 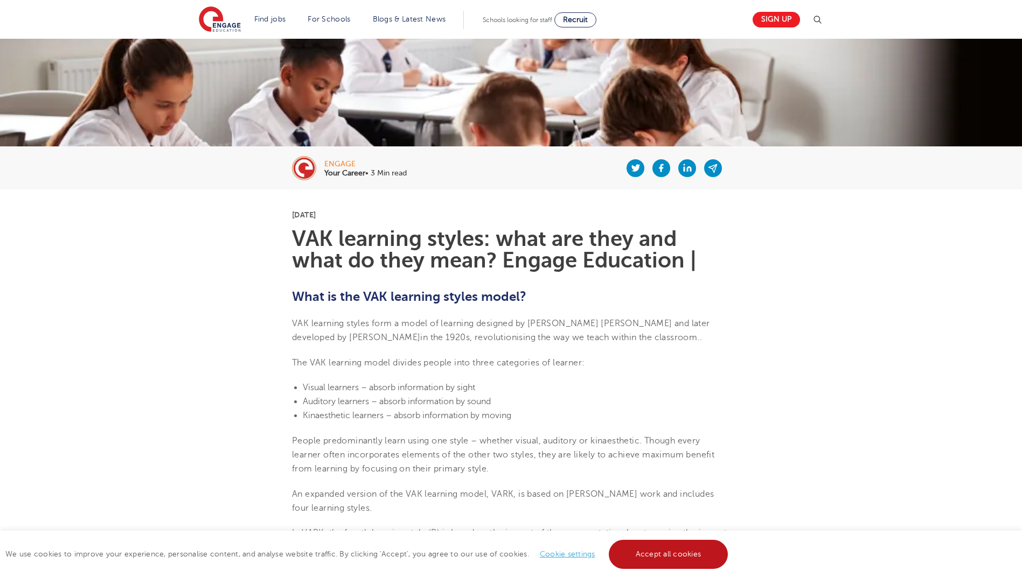 What do you see at coordinates (509, 540) in the screenshot?
I see `span: In VARK, the fourth learning style (R) is based on the impact of the representational systems, i....` at bounding box center [509, 540].